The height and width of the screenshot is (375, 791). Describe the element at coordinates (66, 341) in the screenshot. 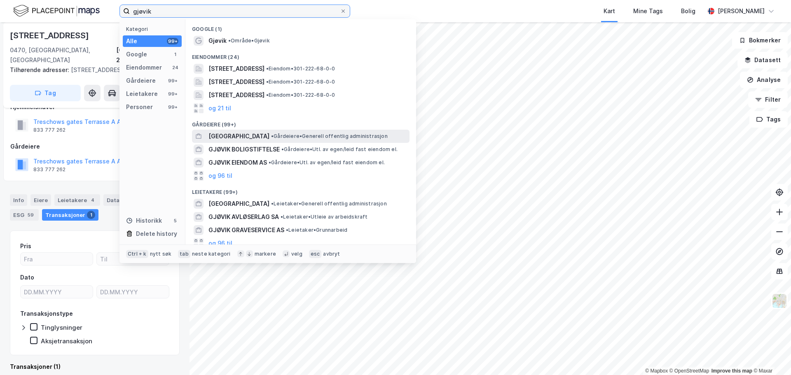

I see `div: Aksjetransaksjon` at that location.